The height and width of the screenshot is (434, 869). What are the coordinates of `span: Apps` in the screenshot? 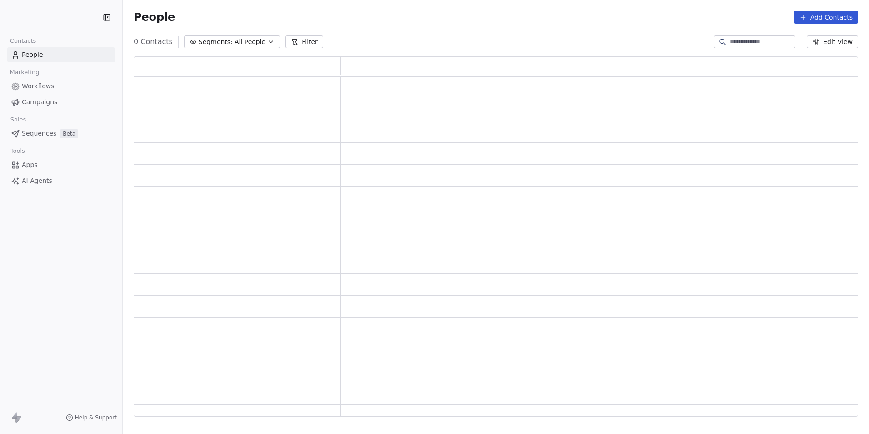 It's located at (30, 165).